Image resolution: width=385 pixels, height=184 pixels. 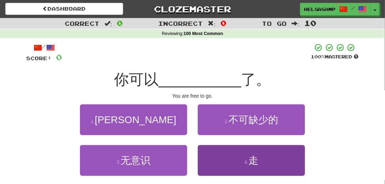 I want to click on span: 100 %, so click(x=318, y=57).